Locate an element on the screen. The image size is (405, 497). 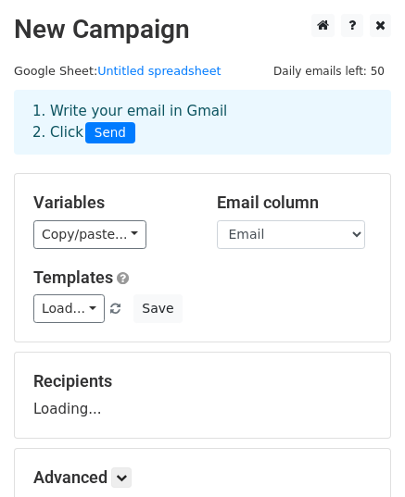
span: Daily emails left: 50 is located at coordinates (329, 71).